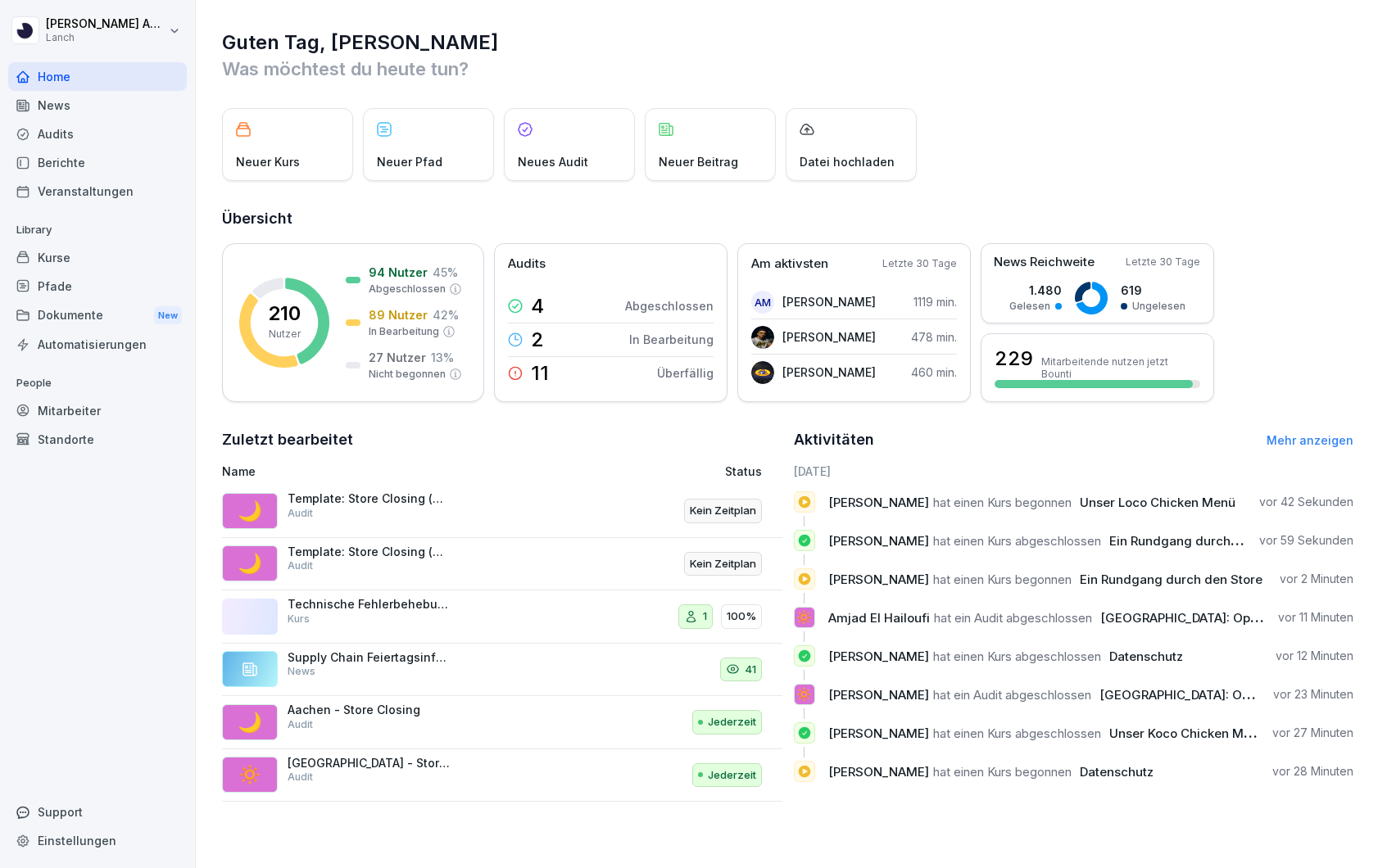  What do you see at coordinates (934, 372) in the screenshot?
I see `p: 460 min.` at bounding box center [934, 372].